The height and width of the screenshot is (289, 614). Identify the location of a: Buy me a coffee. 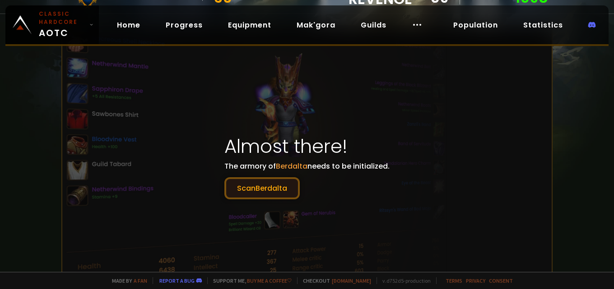
(269, 281).